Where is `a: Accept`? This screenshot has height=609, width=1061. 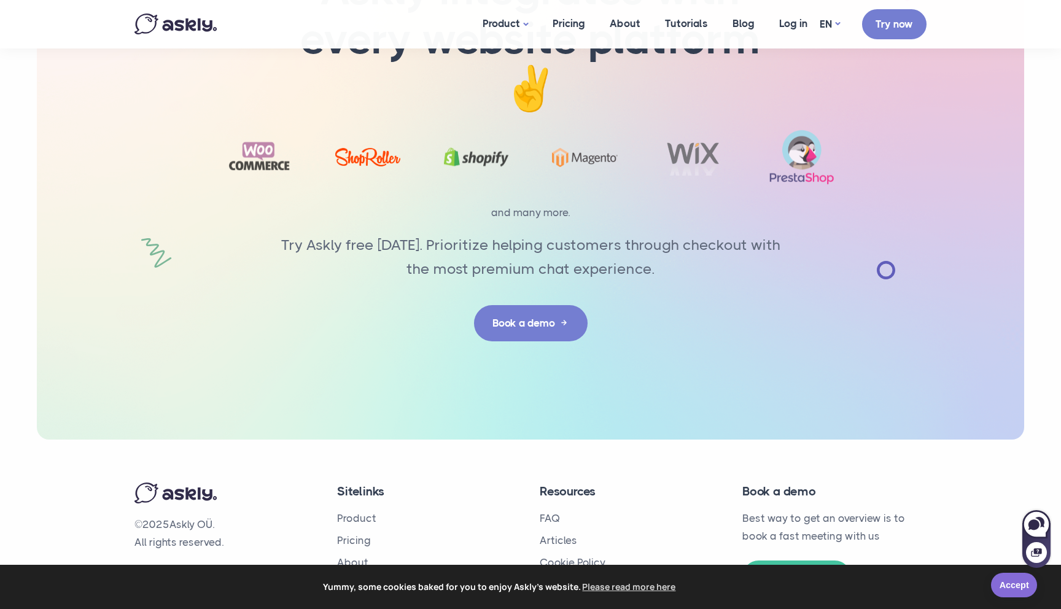
a: Accept is located at coordinates (1014, 585).